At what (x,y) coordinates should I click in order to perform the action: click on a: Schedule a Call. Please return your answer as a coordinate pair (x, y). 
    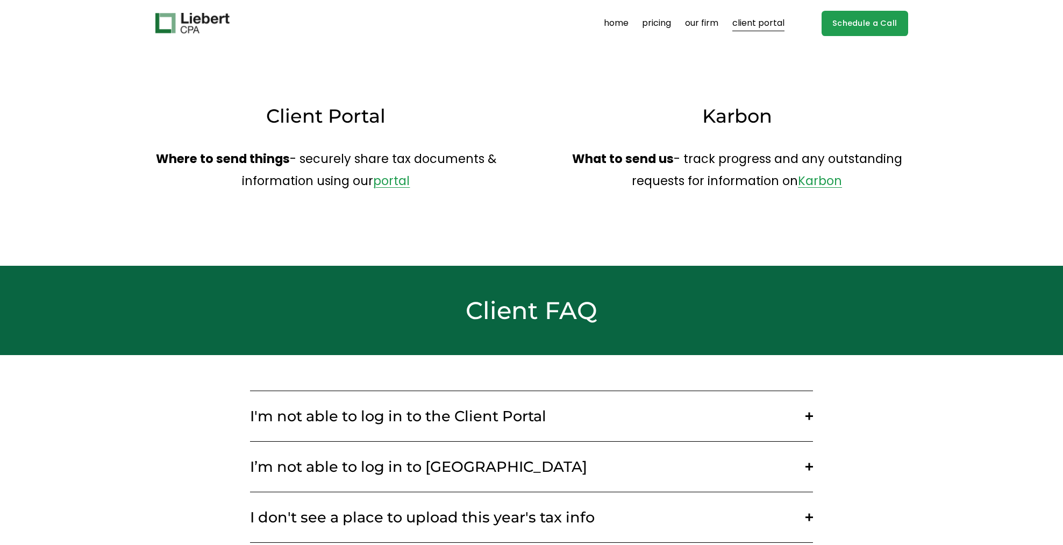
    Looking at the image, I should click on (864, 23).